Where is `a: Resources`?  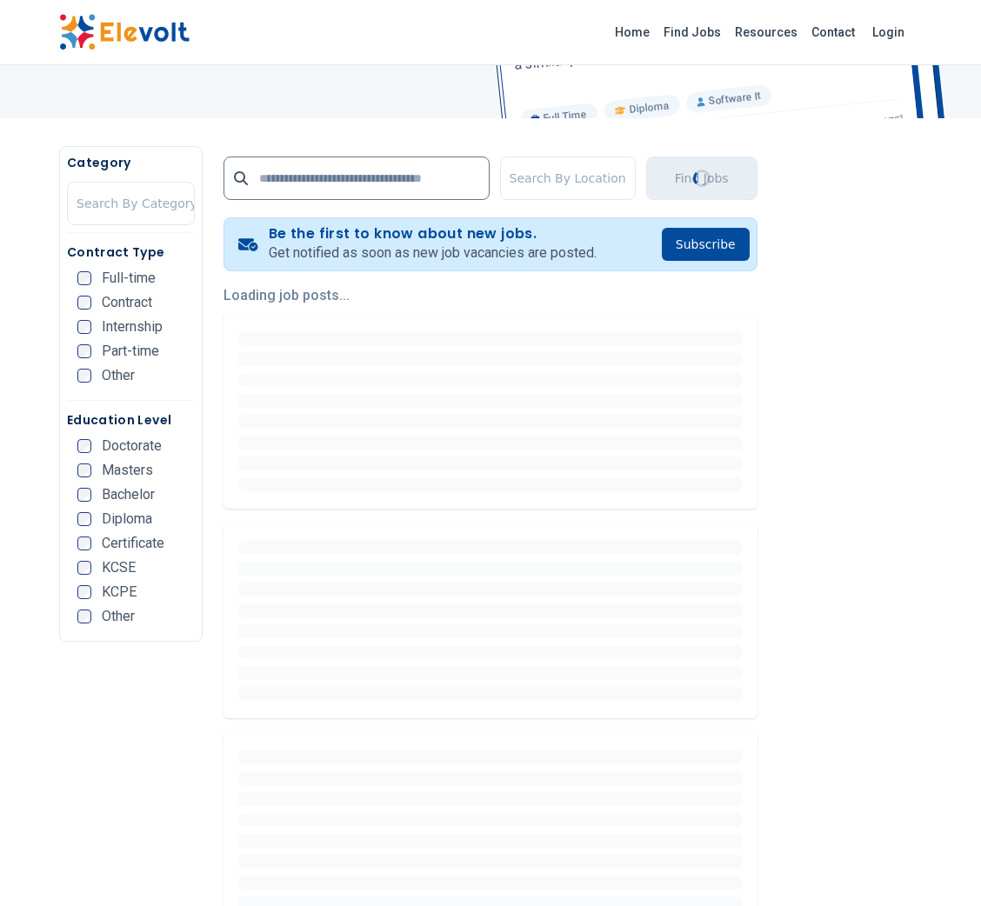
a: Resources is located at coordinates (766, 32).